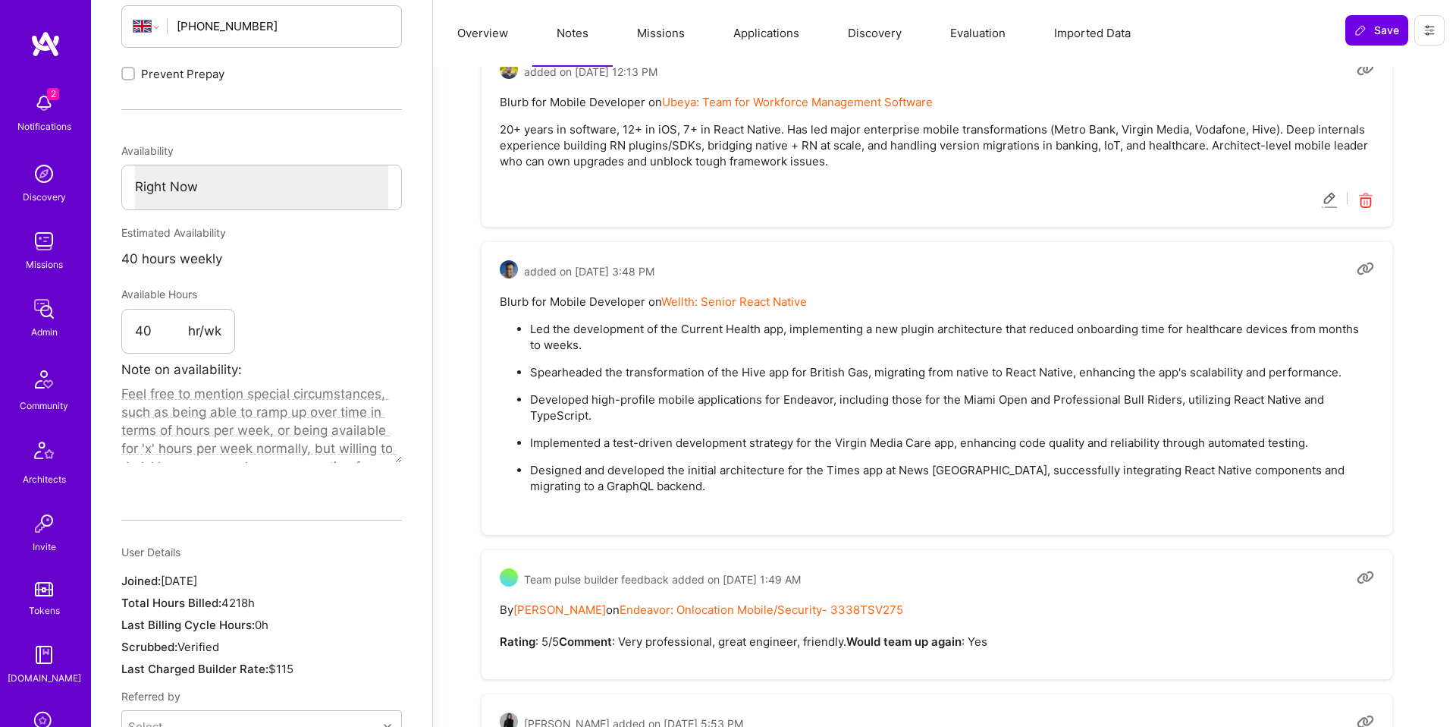 The height and width of the screenshot is (727, 1456). I want to click on pre: By on : 5/5 : Very professional, great engineer, friendly. : Yes, so click(937, 625).